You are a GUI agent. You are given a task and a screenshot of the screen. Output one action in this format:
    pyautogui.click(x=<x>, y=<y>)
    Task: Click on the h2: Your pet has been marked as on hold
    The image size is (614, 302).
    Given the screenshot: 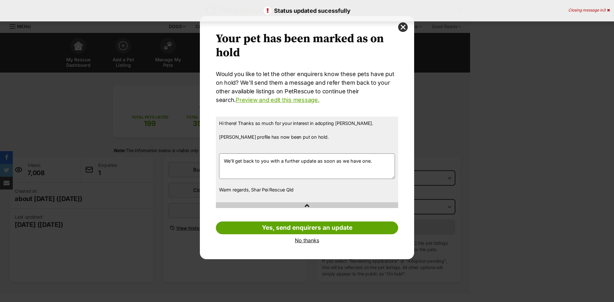 What is the action you would take?
    pyautogui.click(x=307, y=46)
    